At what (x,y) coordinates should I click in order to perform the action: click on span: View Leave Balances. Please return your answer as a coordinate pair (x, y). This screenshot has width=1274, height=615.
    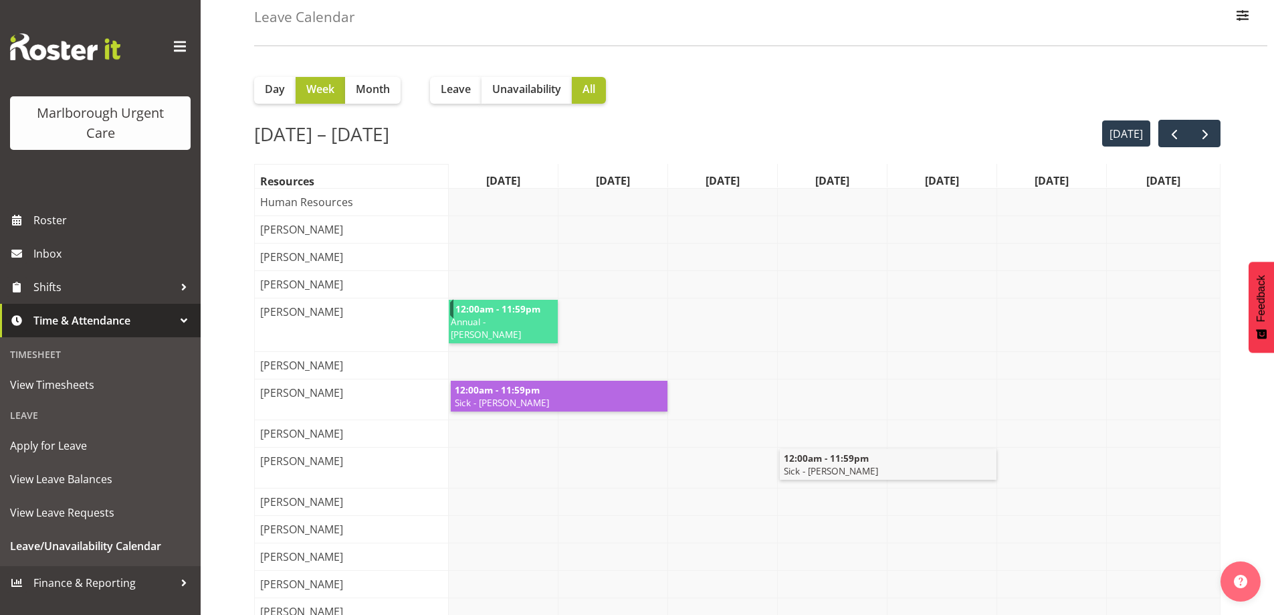
    Looking at the image, I should click on (100, 479).